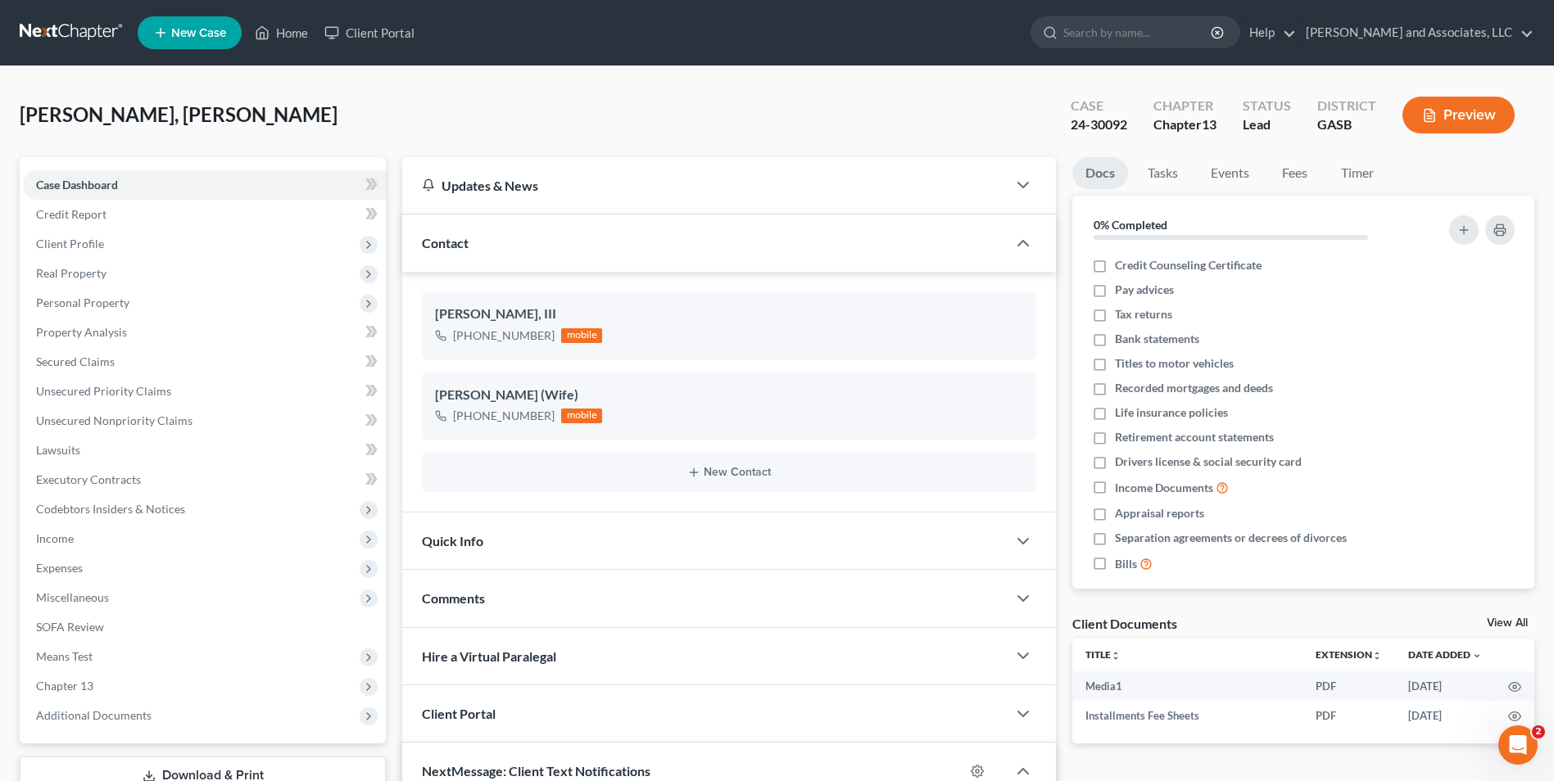 The width and height of the screenshot is (1554, 781). I want to click on span: Pay advices, so click(1144, 290).